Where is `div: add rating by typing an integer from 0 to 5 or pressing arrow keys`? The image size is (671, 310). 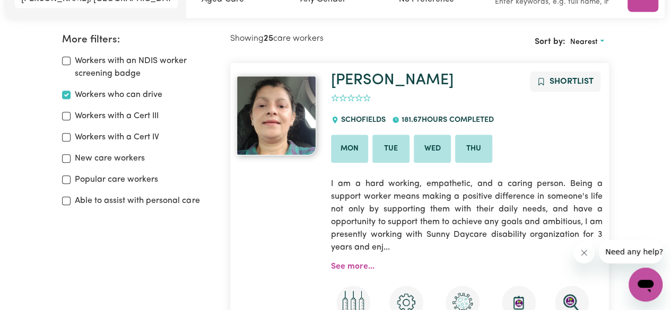
div: add rating by typing an integer from 0 to 5 or pressing arrow keys is located at coordinates (351, 98).